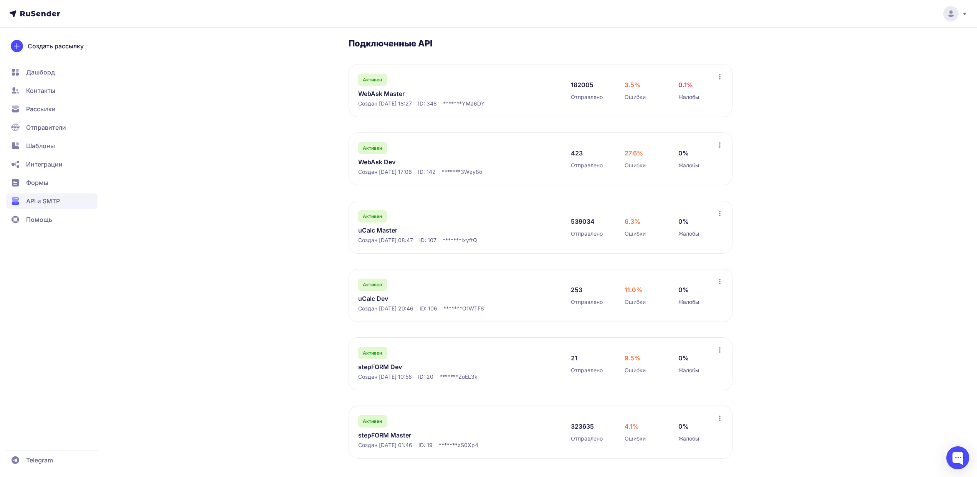  I want to click on span: Telegram, so click(40, 460).